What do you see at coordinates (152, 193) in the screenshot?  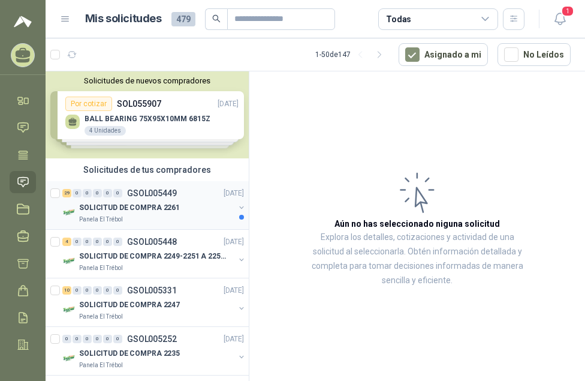 I see `p: GSOL005449` at bounding box center [152, 193].